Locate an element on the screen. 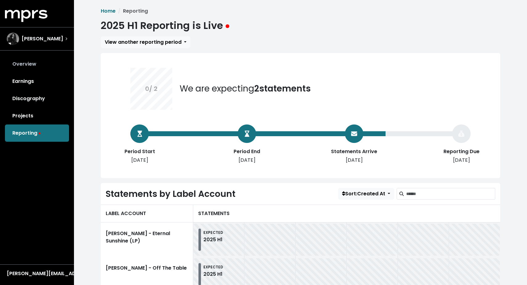  span: Sort: Created At is located at coordinates (363, 193).